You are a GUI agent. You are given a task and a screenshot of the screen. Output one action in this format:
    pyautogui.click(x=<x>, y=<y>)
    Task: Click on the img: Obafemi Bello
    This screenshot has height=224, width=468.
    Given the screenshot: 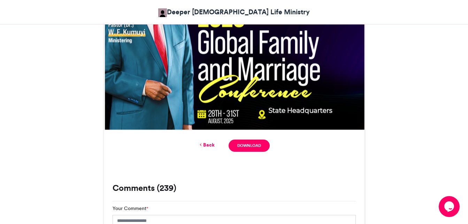 What is the action you would take?
    pyautogui.click(x=163, y=13)
    